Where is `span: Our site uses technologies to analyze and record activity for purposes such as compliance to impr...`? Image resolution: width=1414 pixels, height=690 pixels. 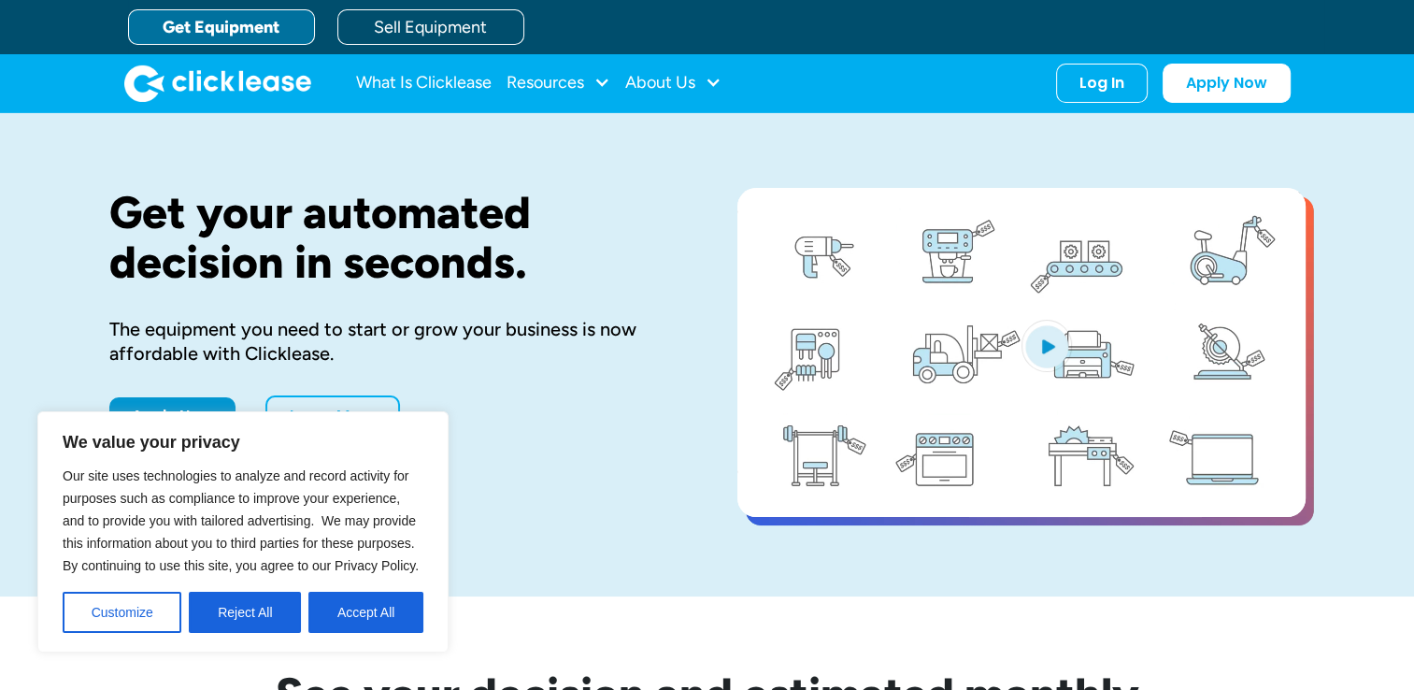
span: Our site uses technologies to analyze and record activity for purposes such as compliance to impr... is located at coordinates (240, 520).